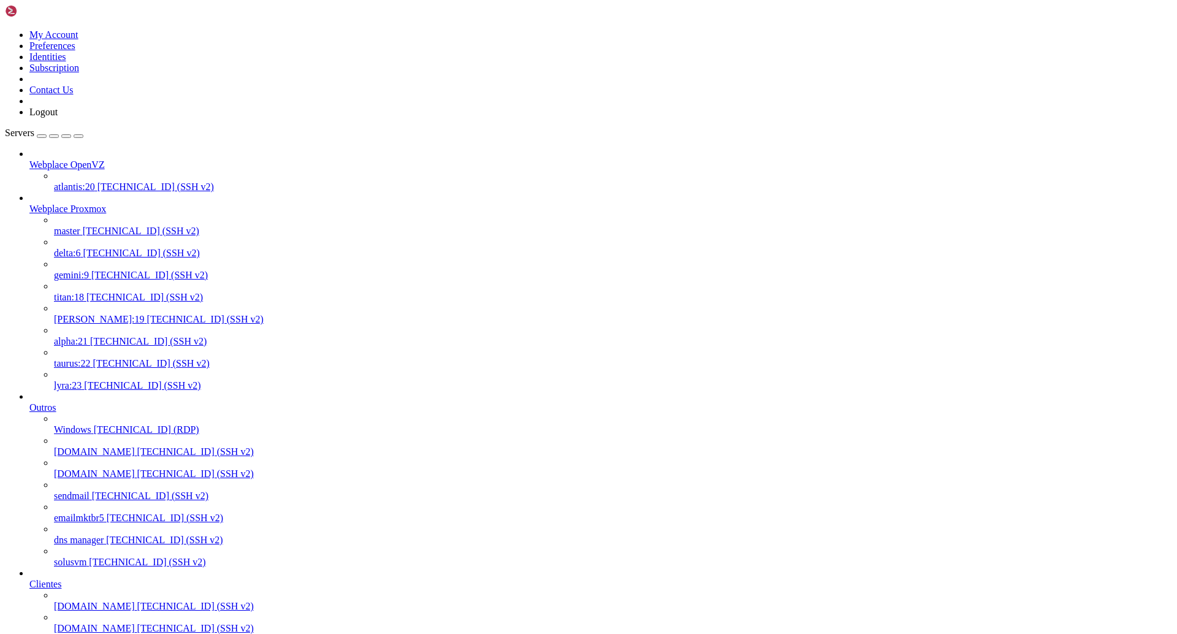  What do you see at coordinates (52, 45) in the screenshot?
I see `a: Preferences` at bounding box center [52, 45].